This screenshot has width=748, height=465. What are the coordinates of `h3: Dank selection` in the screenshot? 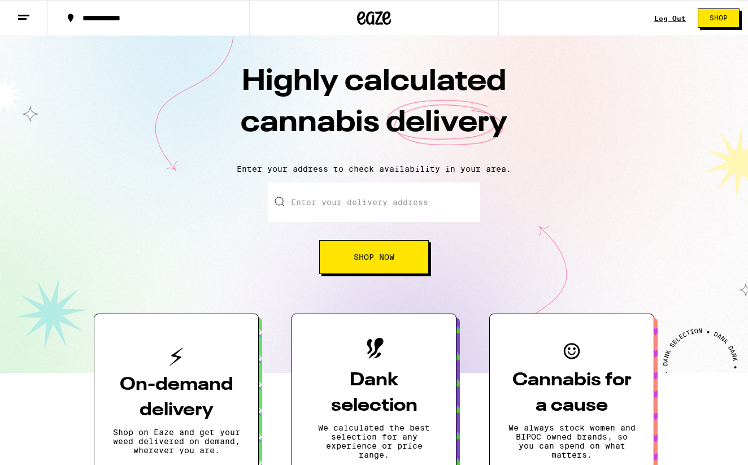 It's located at (374, 393).